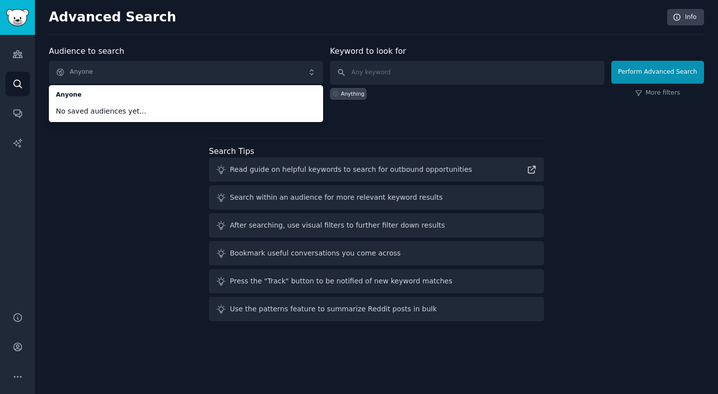 The width and height of the screenshot is (718, 394). I want to click on div: Use the patterns feature to summarize Reddit posts in bulk, so click(333, 309).